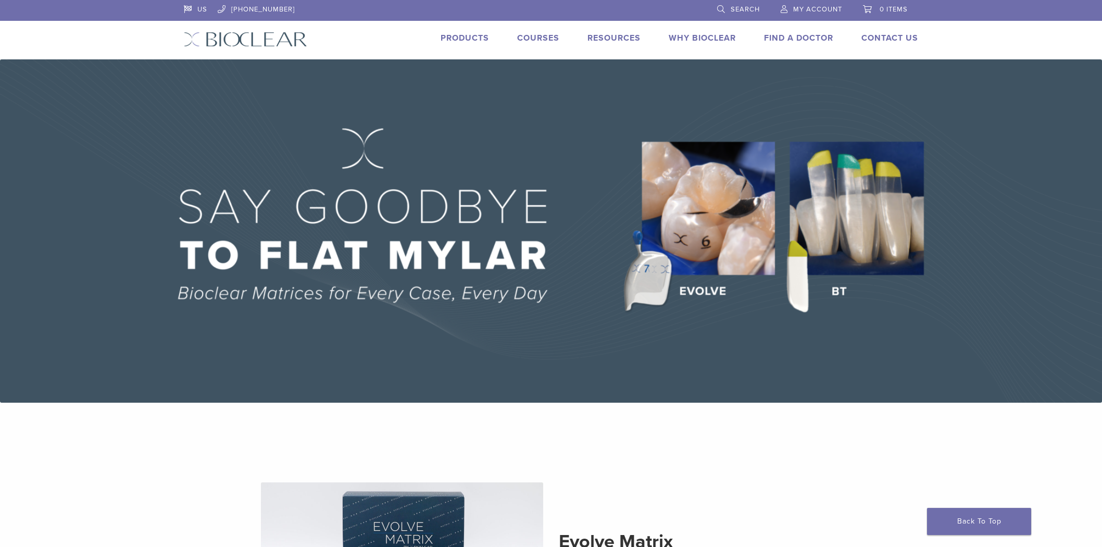 The height and width of the screenshot is (547, 1102). Describe the element at coordinates (890, 38) in the screenshot. I see `a: Contact Us` at that location.